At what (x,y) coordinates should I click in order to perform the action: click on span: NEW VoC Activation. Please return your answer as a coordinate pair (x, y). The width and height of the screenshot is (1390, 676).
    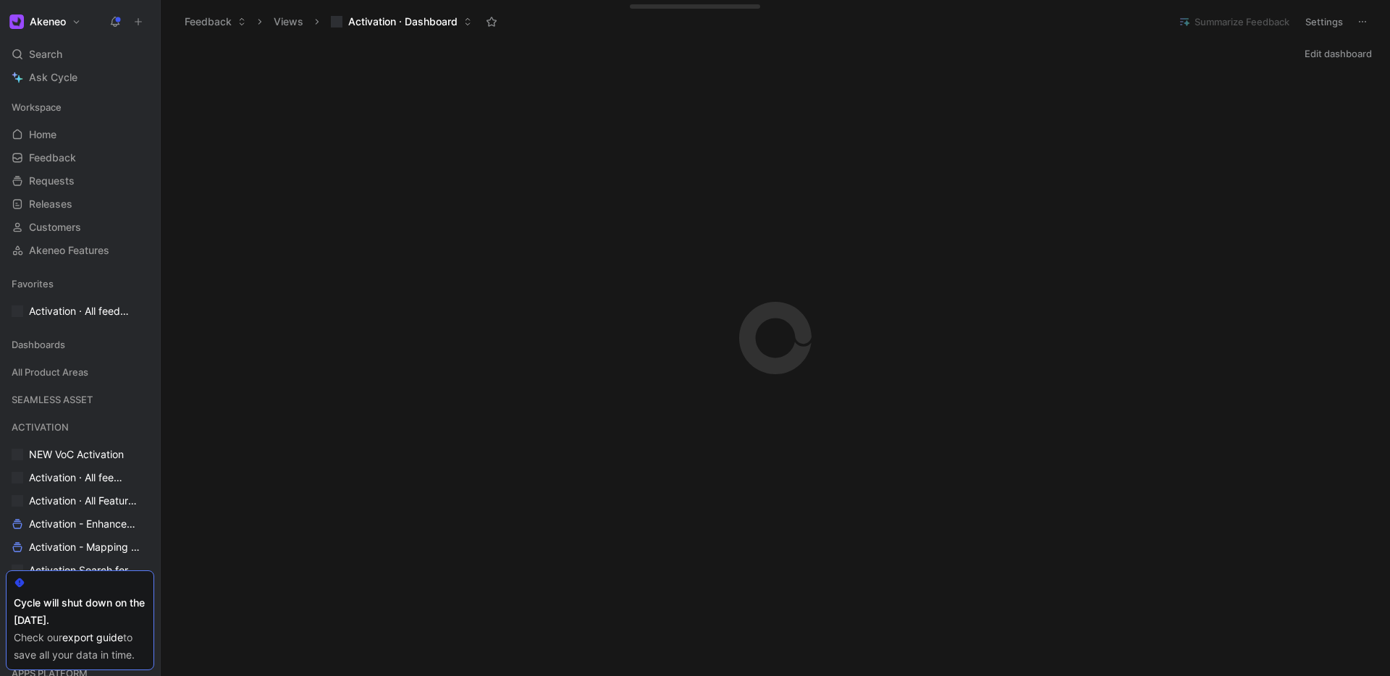
    Looking at the image, I should click on (76, 455).